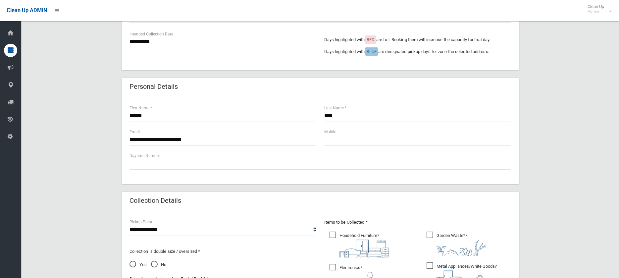 The width and height of the screenshot is (619, 278). What do you see at coordinates (461, 248) in the screenshot?
I see `img: 4fd8a5c772b2c999c83690221e5242e0.png` at bounding box center [461, 248].